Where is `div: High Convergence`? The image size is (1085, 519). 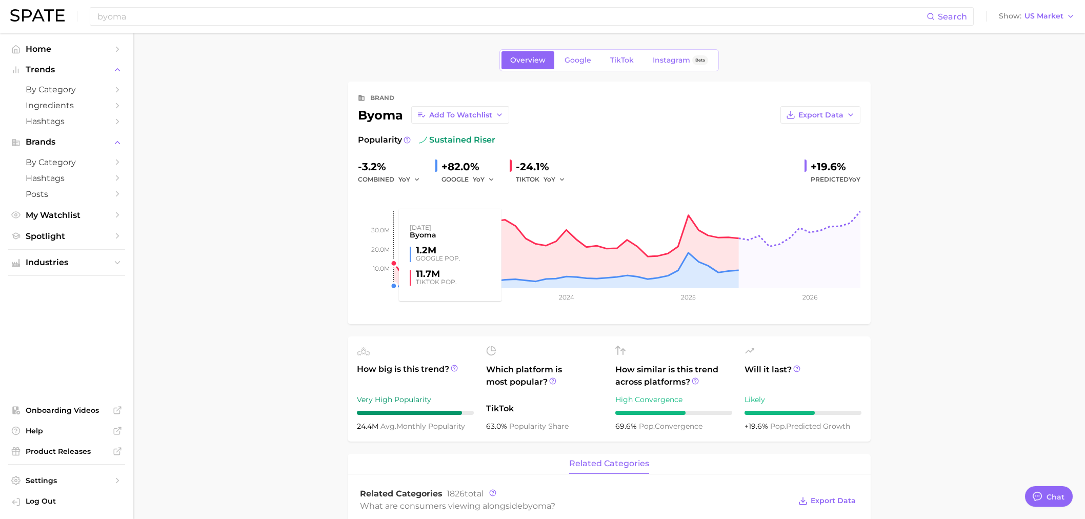 div: High Convergence is located at coordinates (674, 400).